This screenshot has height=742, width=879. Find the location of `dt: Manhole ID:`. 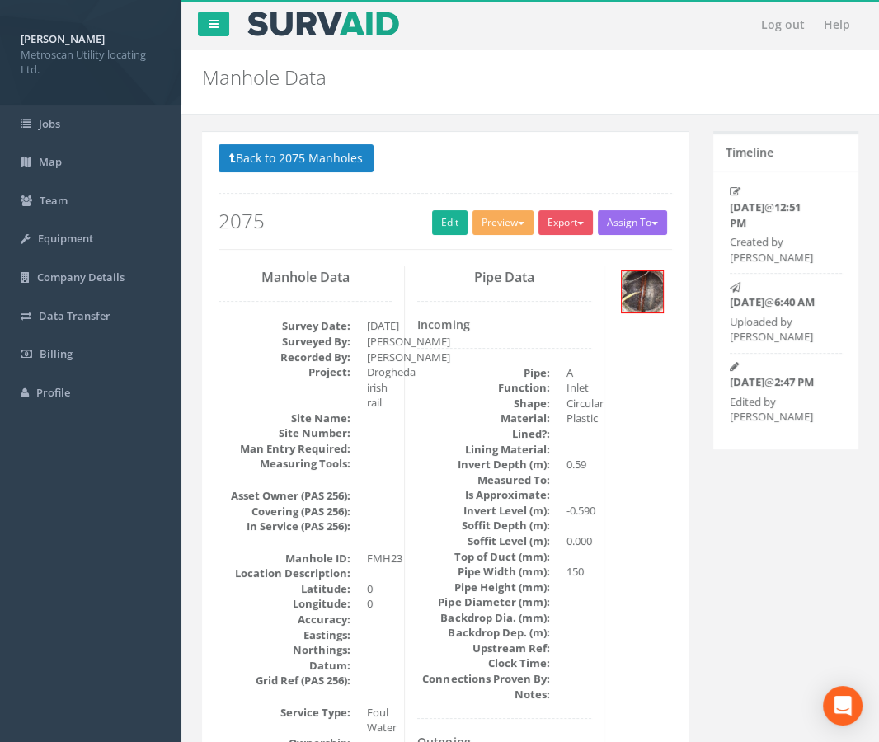

dt: Manhole ID: is located at coordinates (285, 558).